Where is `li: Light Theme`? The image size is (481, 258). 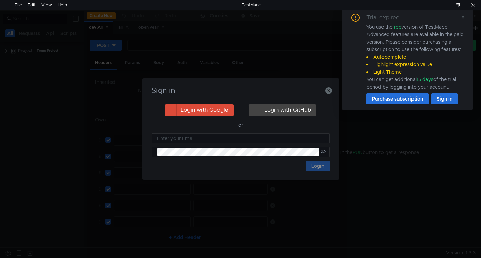
li: Light Theme is located at coordinates (416, 72).